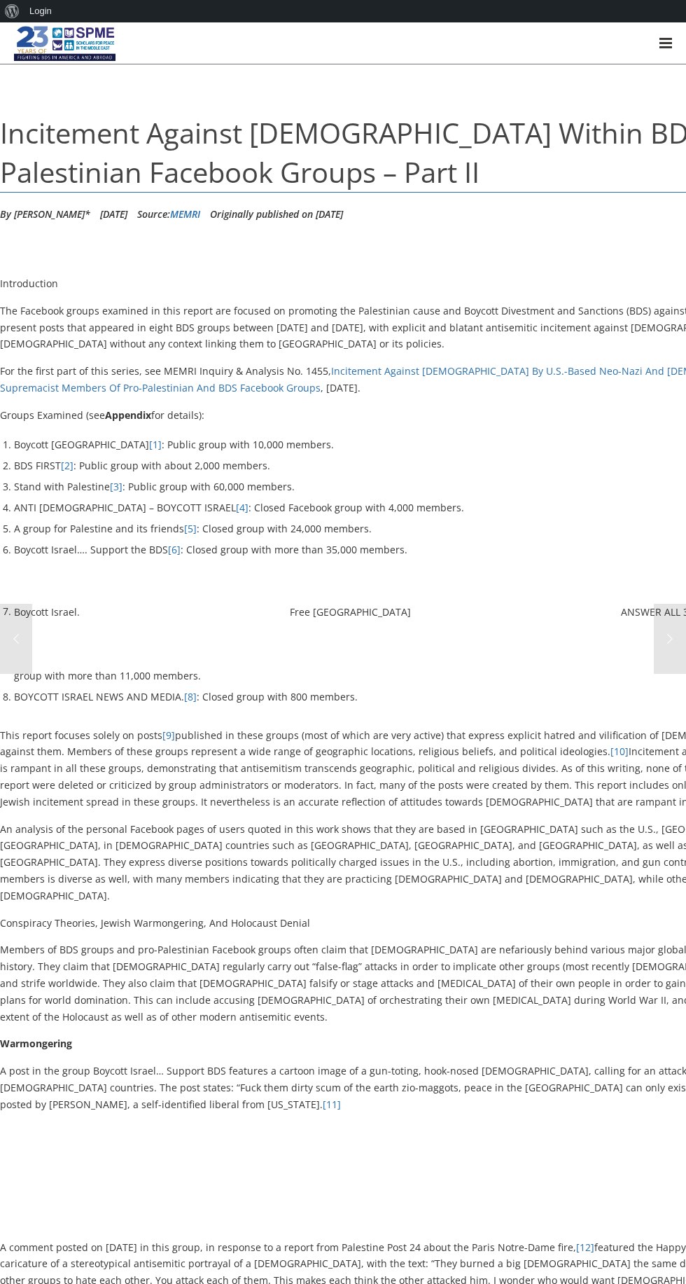 This screenshot has height=1284, width=686. Describe the element at coordinates (190, 528) in the screenshot. I see `a: [5]` at that location.